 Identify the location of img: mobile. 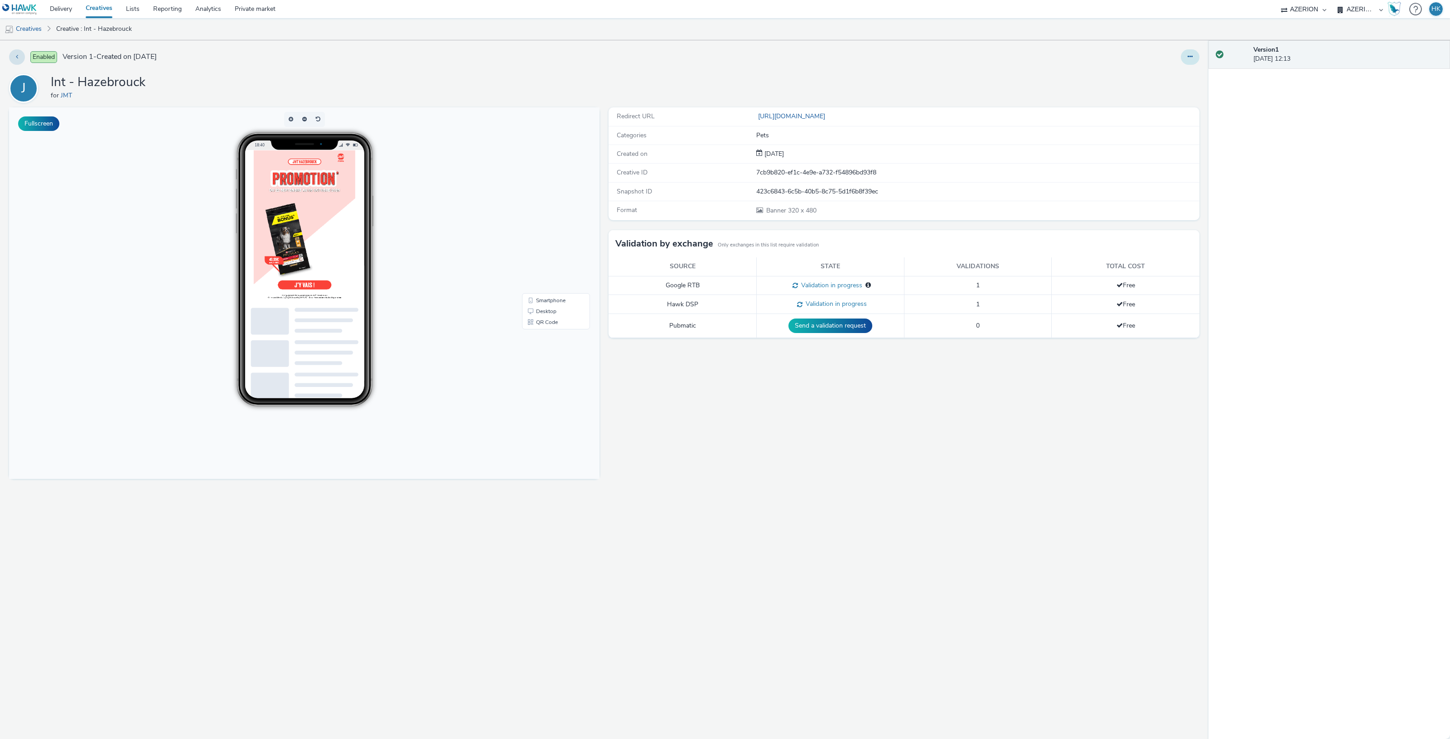
(9, 29).